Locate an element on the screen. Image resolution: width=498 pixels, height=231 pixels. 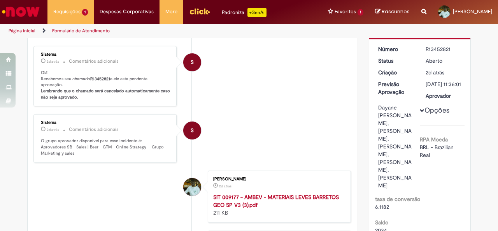
b: RPA Moeda is located at coordinates (433, 139).